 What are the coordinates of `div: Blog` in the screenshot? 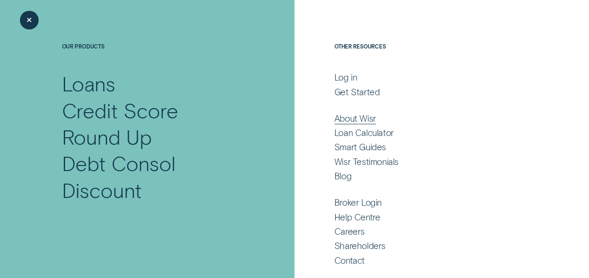 It's located at (342, 176).